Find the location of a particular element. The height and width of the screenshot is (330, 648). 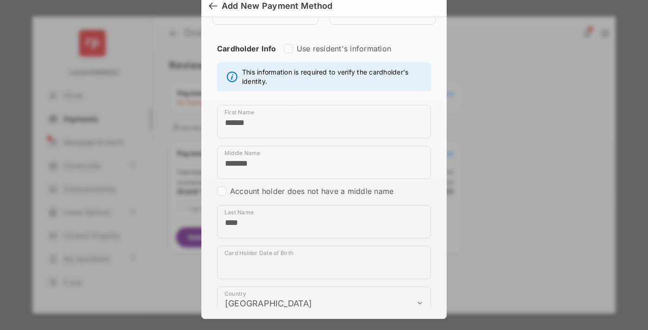

span: This information is required to verify the cardholder's identity. is located at coordinates (334, 77).